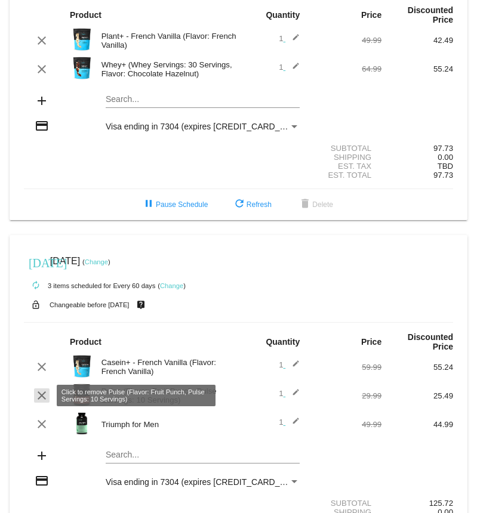  Describe the element at coordinates (36, 286) in the screenshot. I see `mat-icon: autorenew` at that location.